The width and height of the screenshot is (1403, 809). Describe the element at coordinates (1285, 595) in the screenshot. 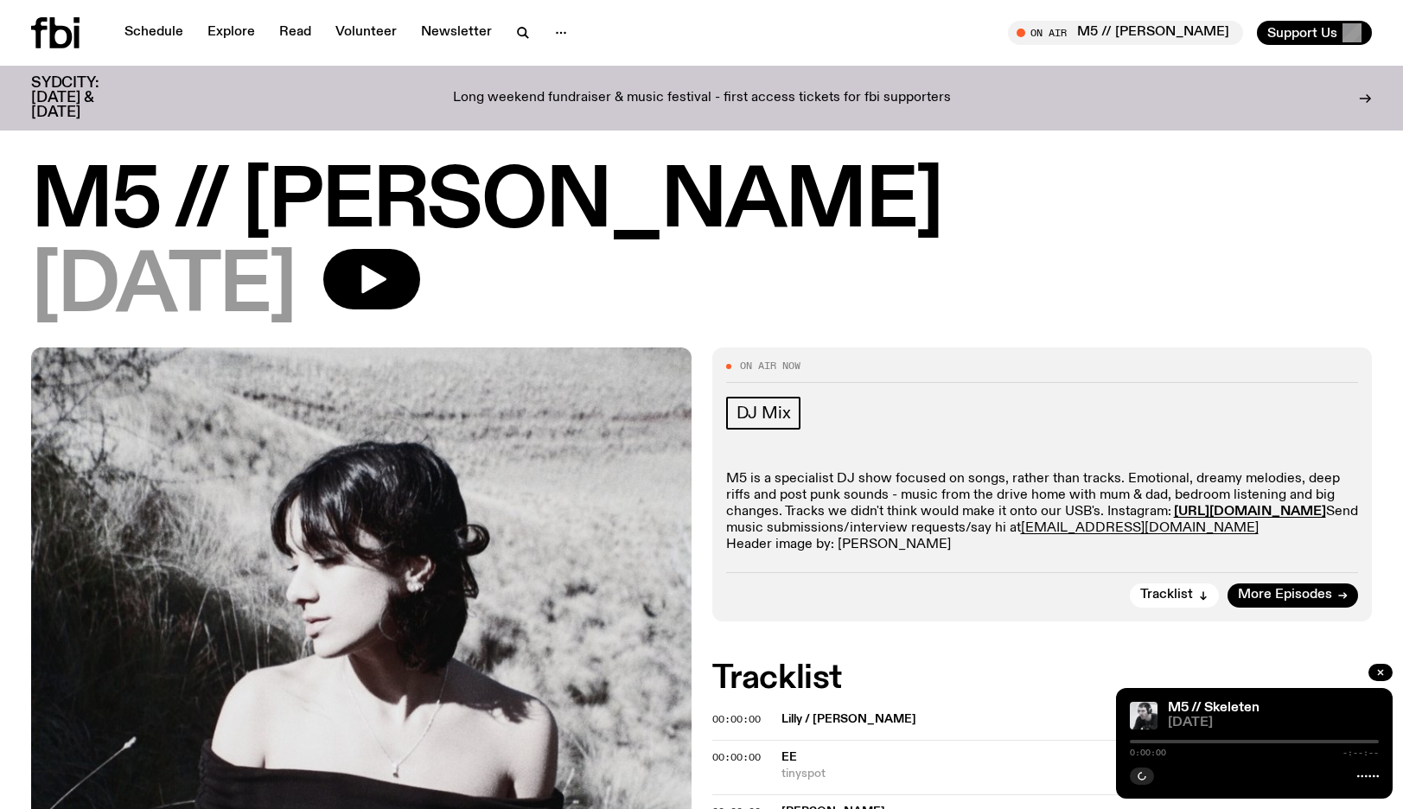

I see `span: More Episodes` at that location.